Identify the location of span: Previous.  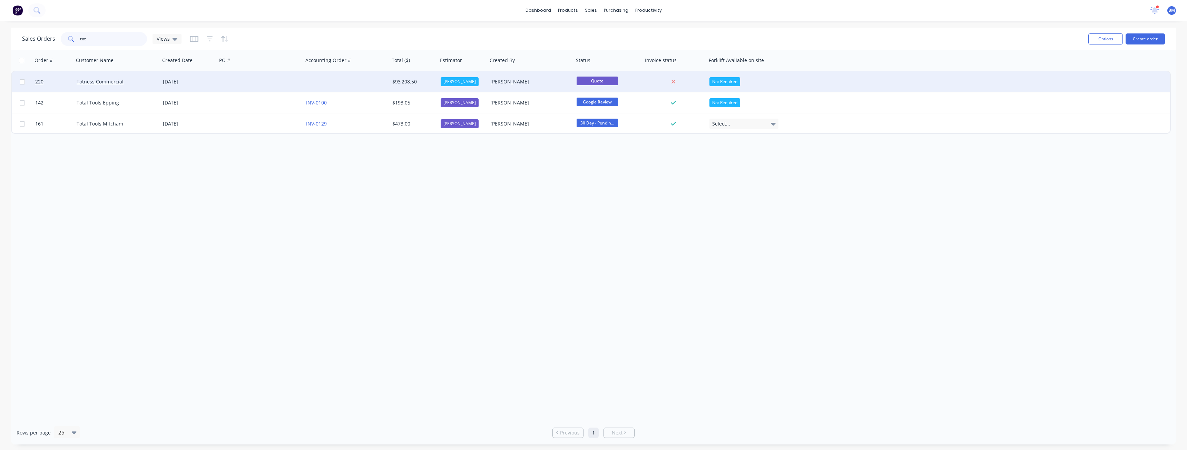
(570, 433).